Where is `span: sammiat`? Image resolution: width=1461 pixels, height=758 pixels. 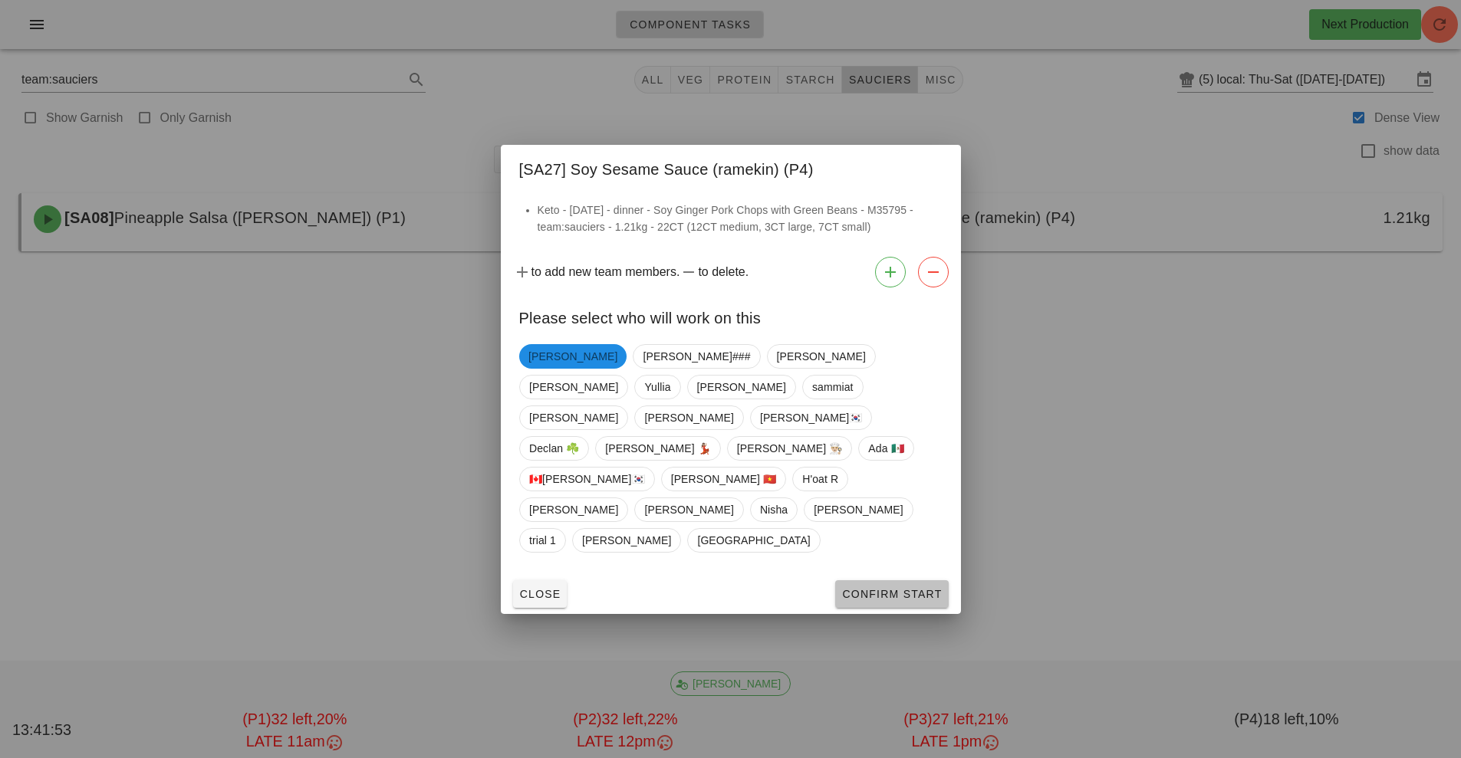
span: sammiat is located at coordinates (832, 387).